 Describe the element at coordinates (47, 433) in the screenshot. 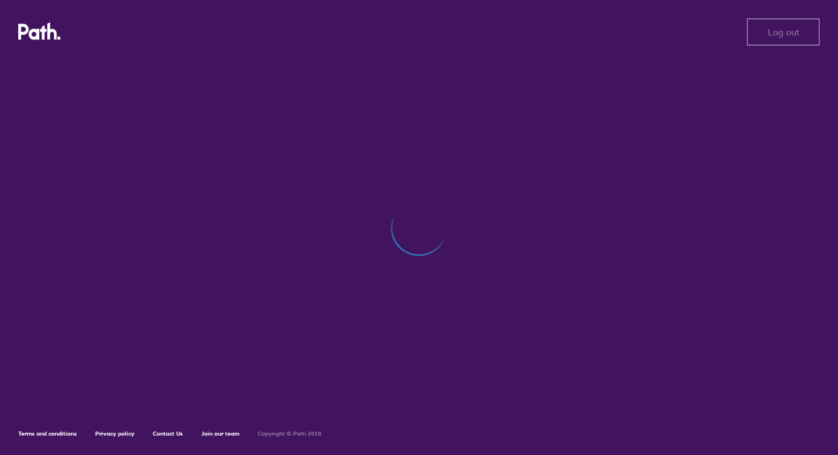

I see `a: Terms and conditions` at that location.